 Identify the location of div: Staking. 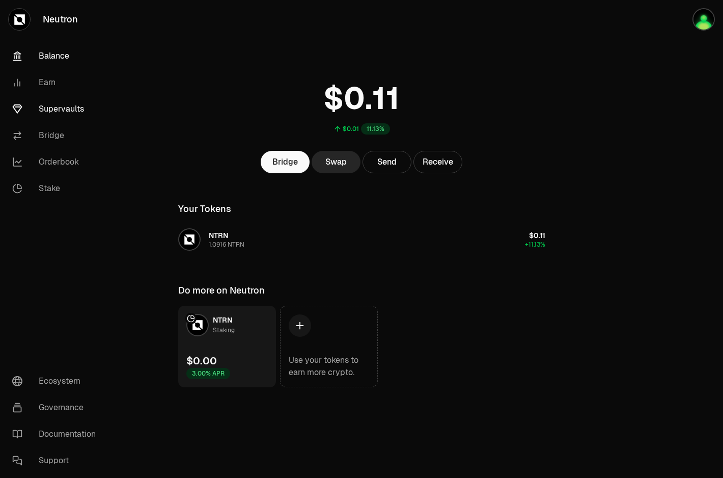
(224, 330).